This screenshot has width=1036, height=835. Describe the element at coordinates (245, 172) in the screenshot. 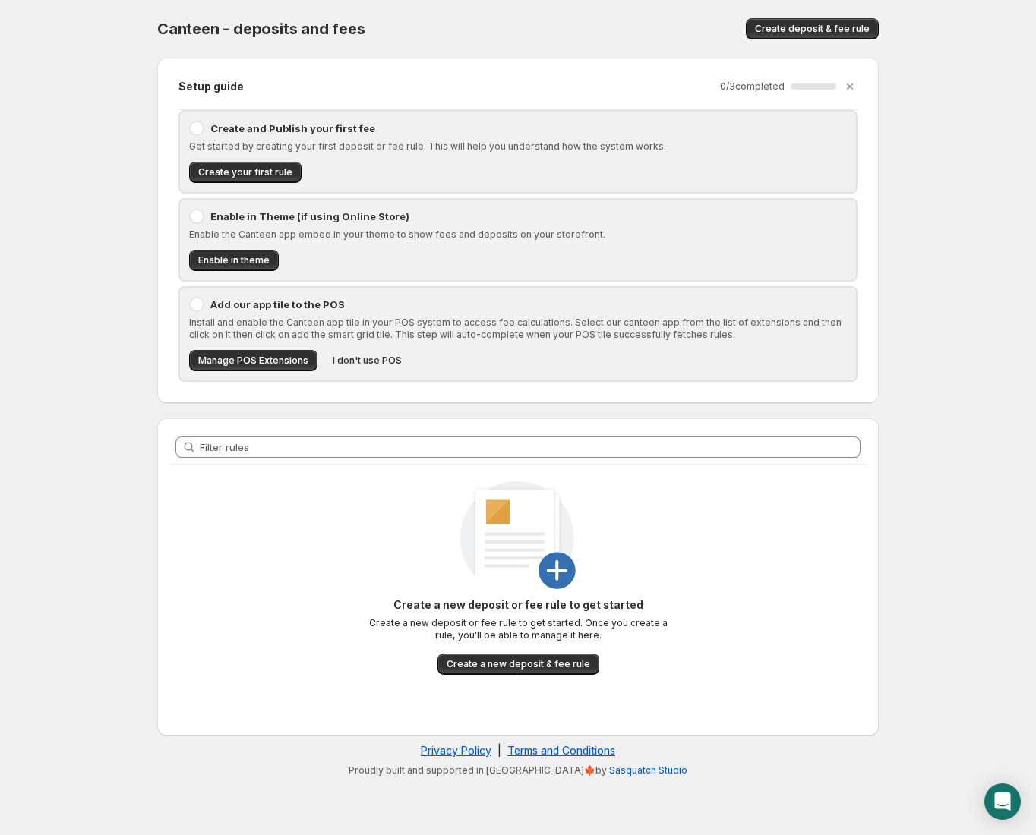

I see `button: Create your first rule` at that location.